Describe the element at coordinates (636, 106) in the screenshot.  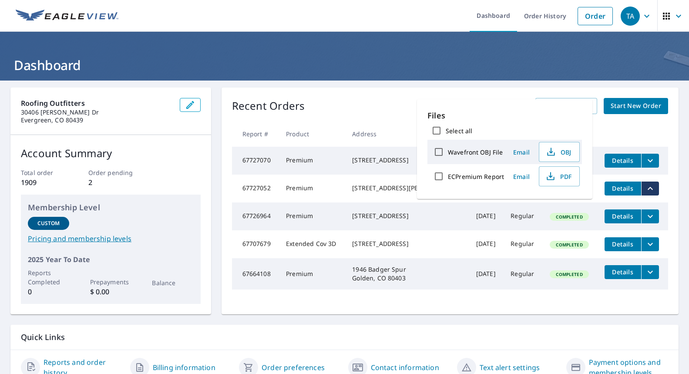
I see `a: Start New Order` at that location.